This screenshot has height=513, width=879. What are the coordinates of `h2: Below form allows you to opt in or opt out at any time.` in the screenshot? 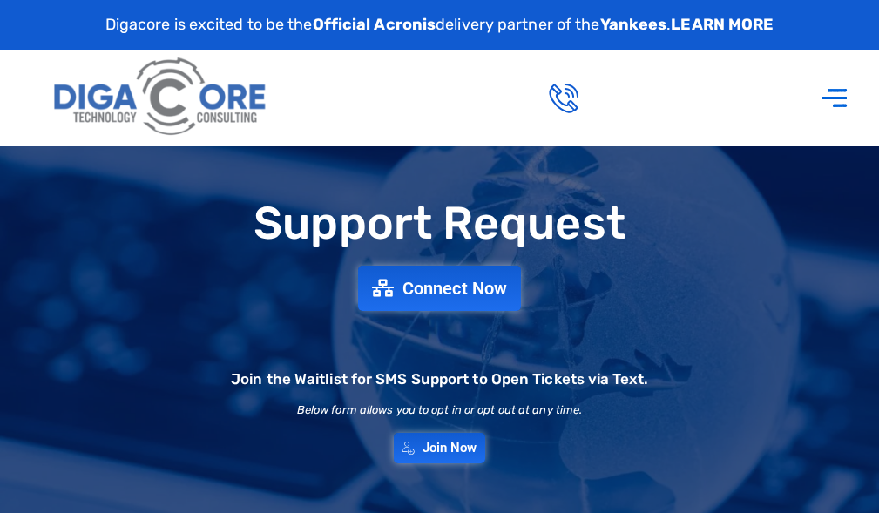 It's located at (440, 409).